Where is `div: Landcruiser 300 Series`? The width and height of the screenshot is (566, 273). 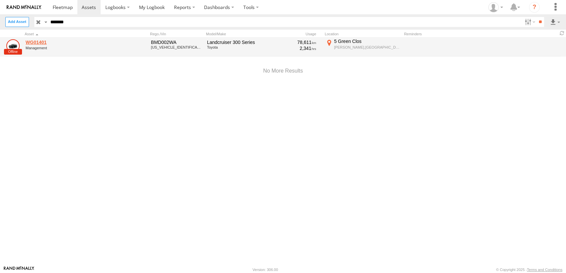
div: Landcruiser 300 Series is located at coordinates (236, 42).